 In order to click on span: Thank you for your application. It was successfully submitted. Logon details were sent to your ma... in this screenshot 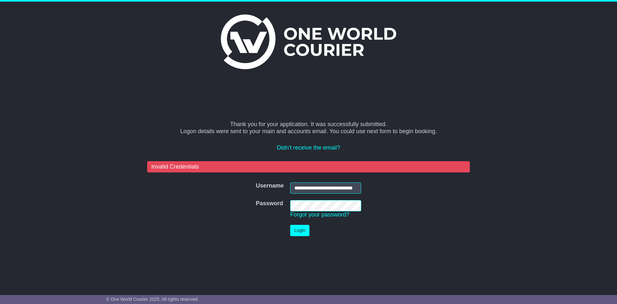, I will do `click(308, 128)`.